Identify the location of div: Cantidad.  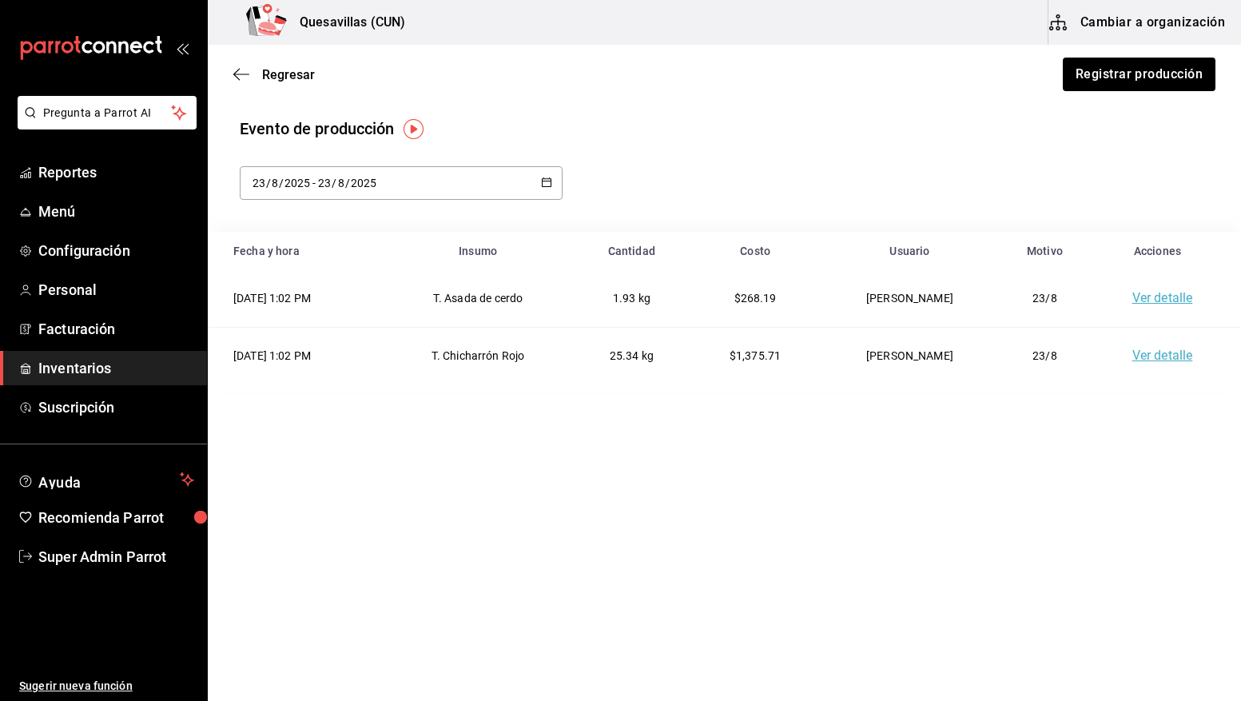
(632, 251).